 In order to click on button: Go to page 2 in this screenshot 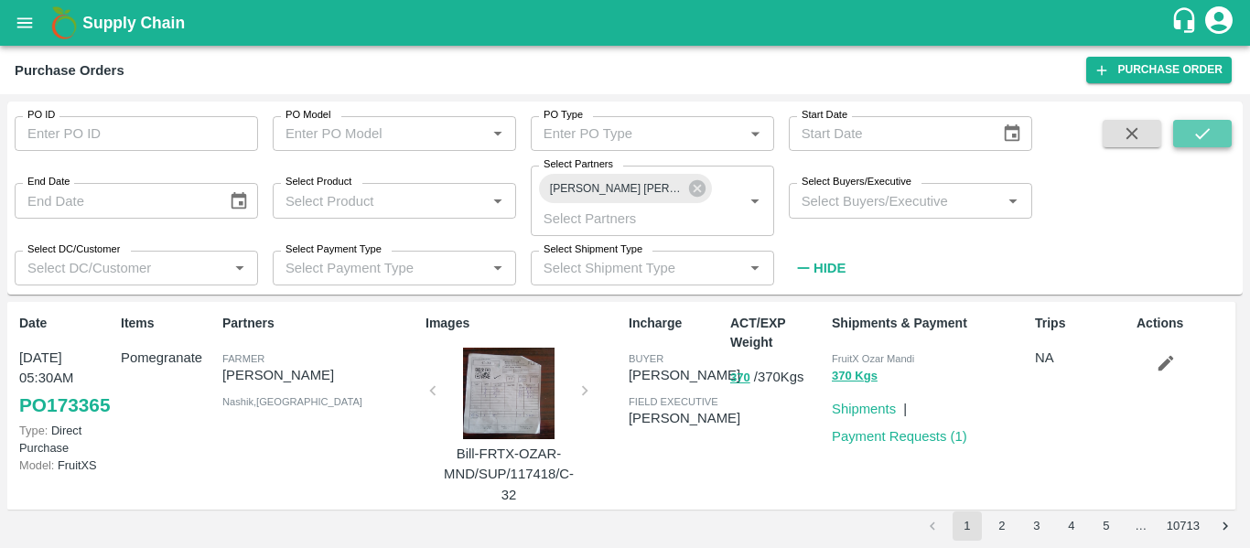, I will do `click(1002, 526)`.